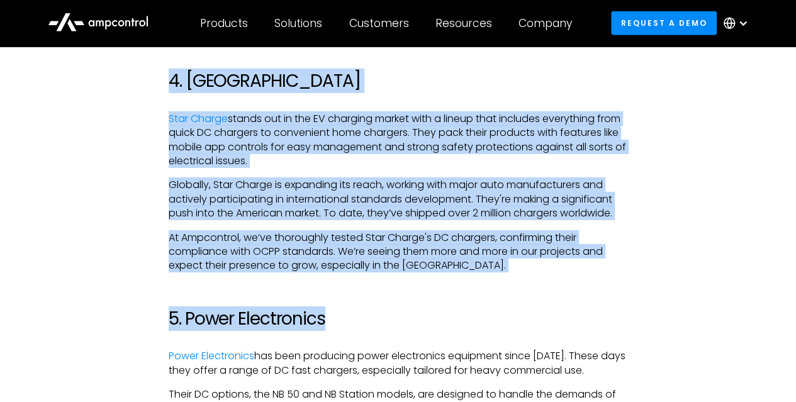  Describe the element at coordinates (664, 23) in the screenshot. I see `a: Request a demo` at that location.